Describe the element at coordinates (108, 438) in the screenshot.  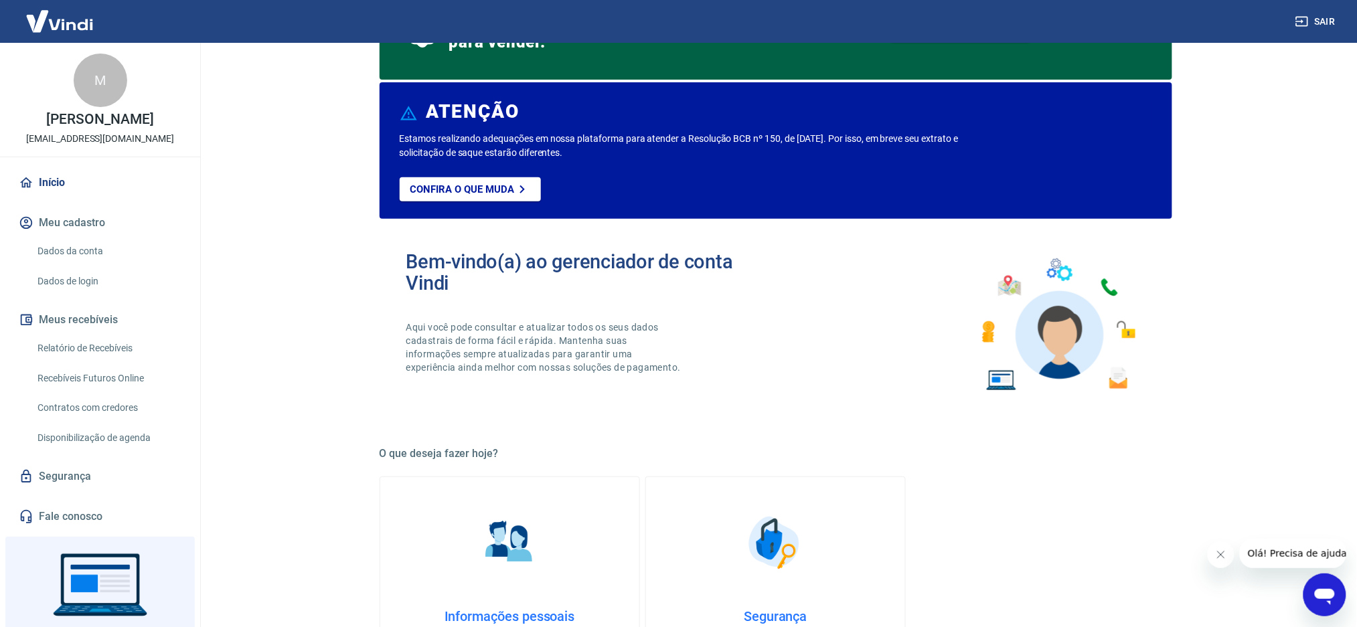
I see `a: Disponibilização de agenda` at that location.